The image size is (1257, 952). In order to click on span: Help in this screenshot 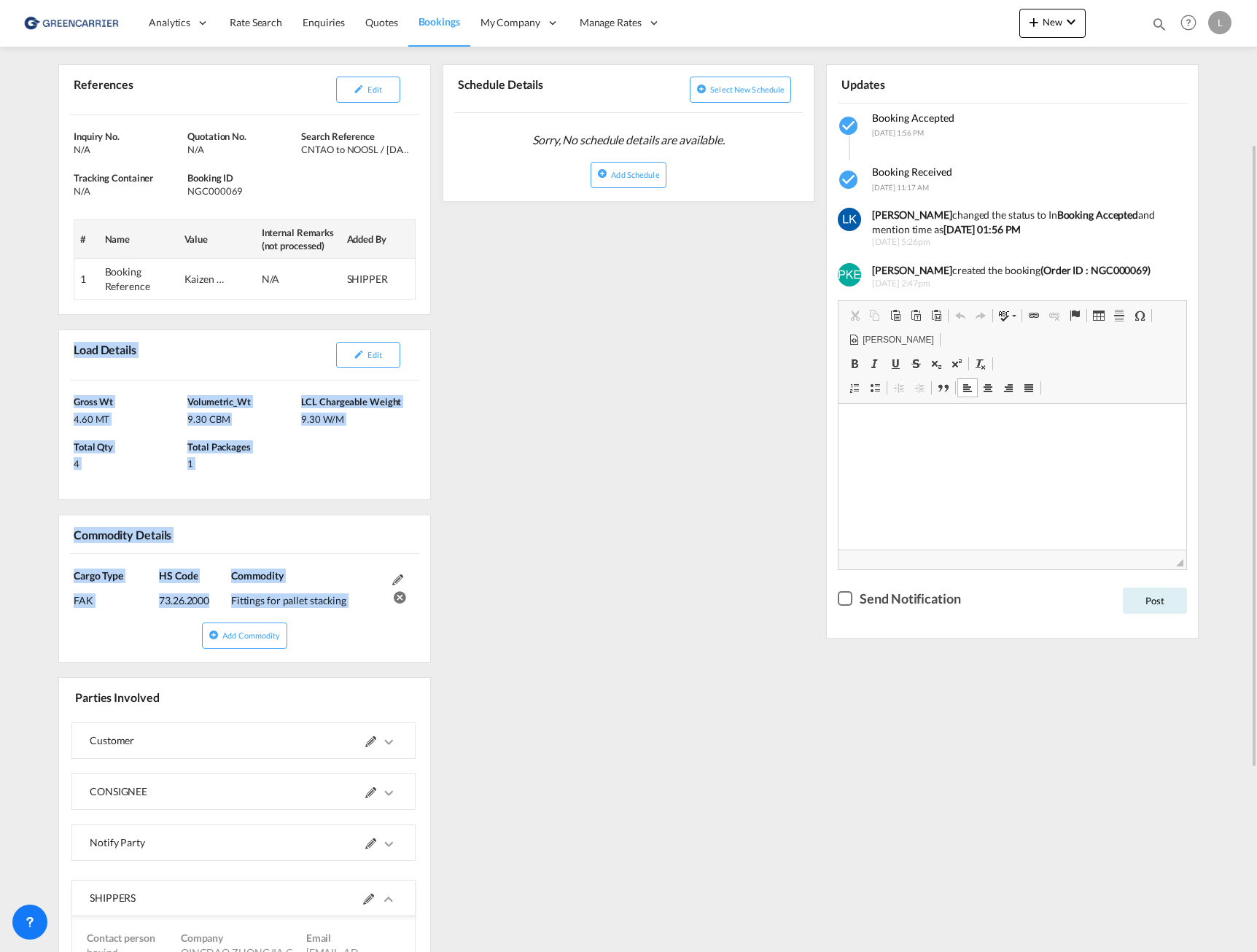, I will do `click(1188, 22)`.